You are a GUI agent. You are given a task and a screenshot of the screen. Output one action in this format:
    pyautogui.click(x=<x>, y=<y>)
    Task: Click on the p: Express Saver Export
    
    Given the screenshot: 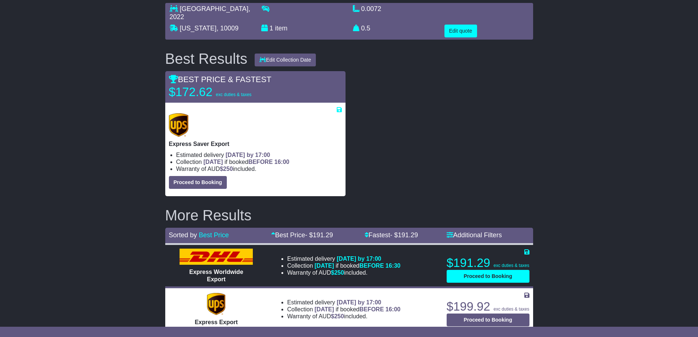 What is the action you would take?
    pyautogui.click(x=255, y=144)
    